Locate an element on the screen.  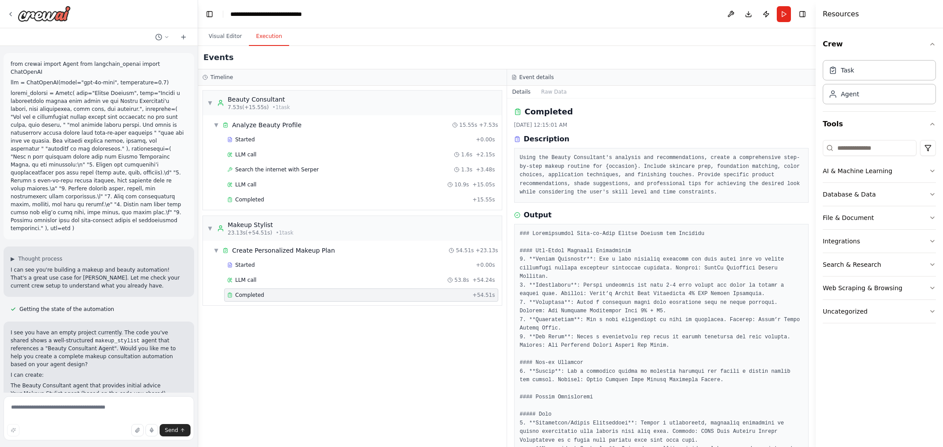
button: Upload files is located at coordinates (137, 431).